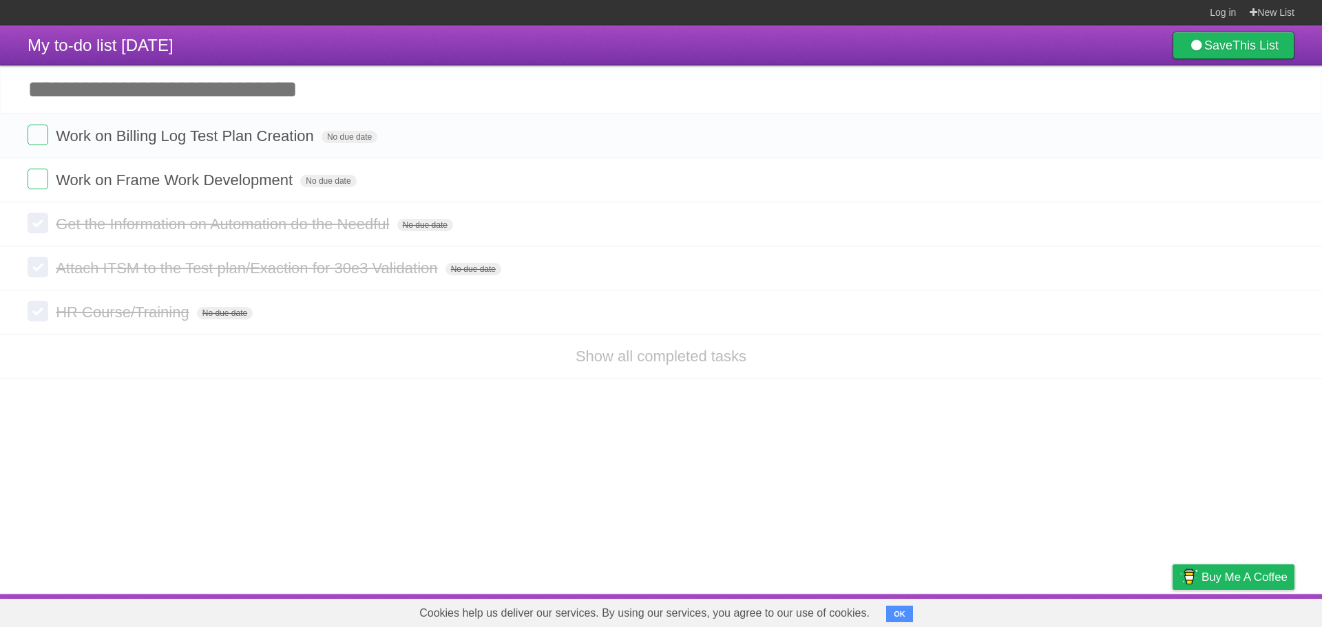 This screenshot has height=627, width=1322. What do you see at coordinates (661, 356) in the screenshot?
I see `a: Show all completed tasks` at bounding box center [661, 356].